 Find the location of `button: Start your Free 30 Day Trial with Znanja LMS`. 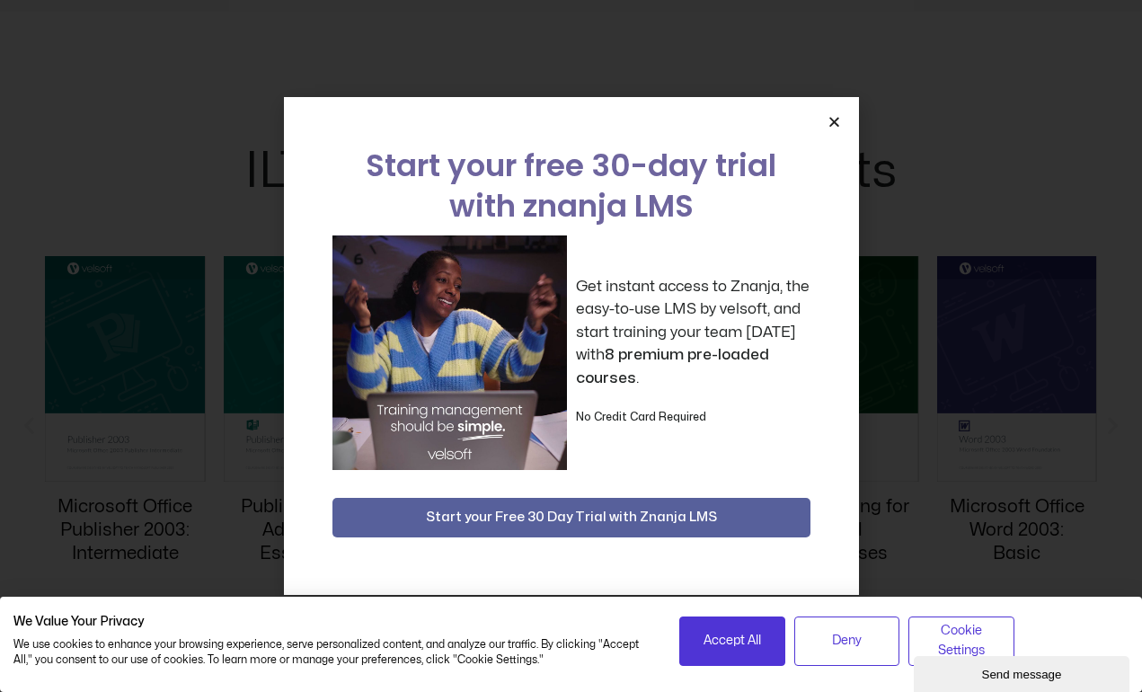

button: Start your Free 30 Day Trial with Znanja LMS is located at coordinates (572, 518).